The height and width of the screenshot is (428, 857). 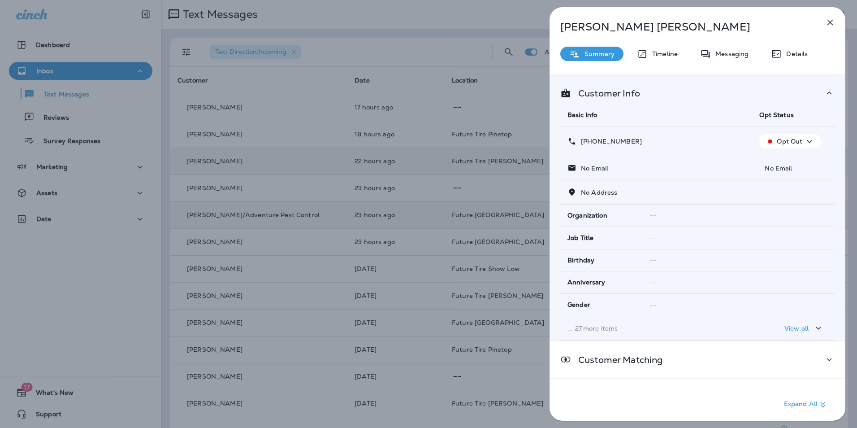 I want to click on span: Organization, so click(x=587, y=215).